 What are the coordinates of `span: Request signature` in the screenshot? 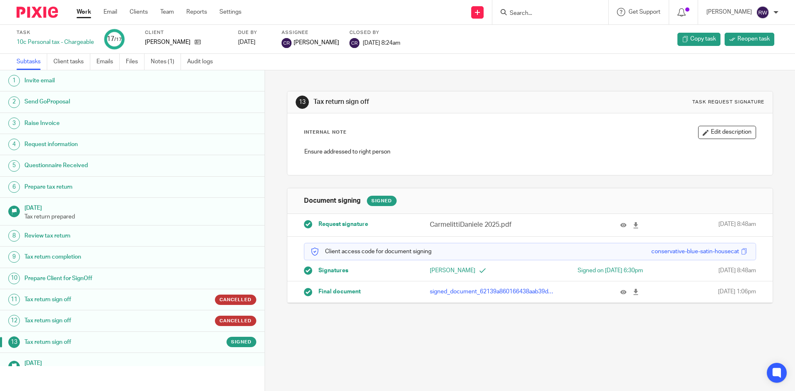 It's located at (343, 224).